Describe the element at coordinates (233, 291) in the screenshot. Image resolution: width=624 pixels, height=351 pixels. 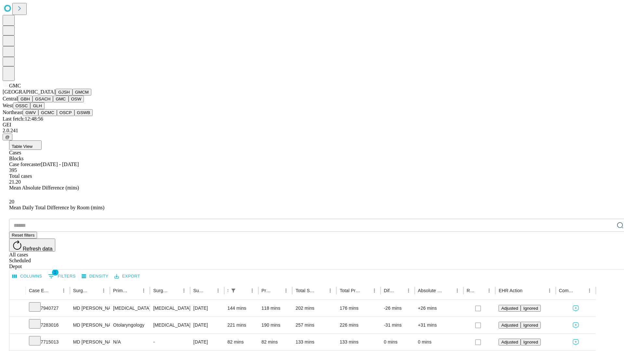
I see `div: 1 active filter` at that location.